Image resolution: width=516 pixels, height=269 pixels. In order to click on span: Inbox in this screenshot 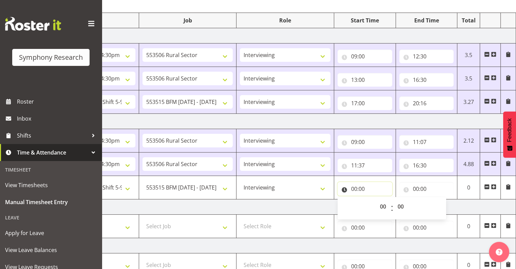, I will do `click(58, 118)`.